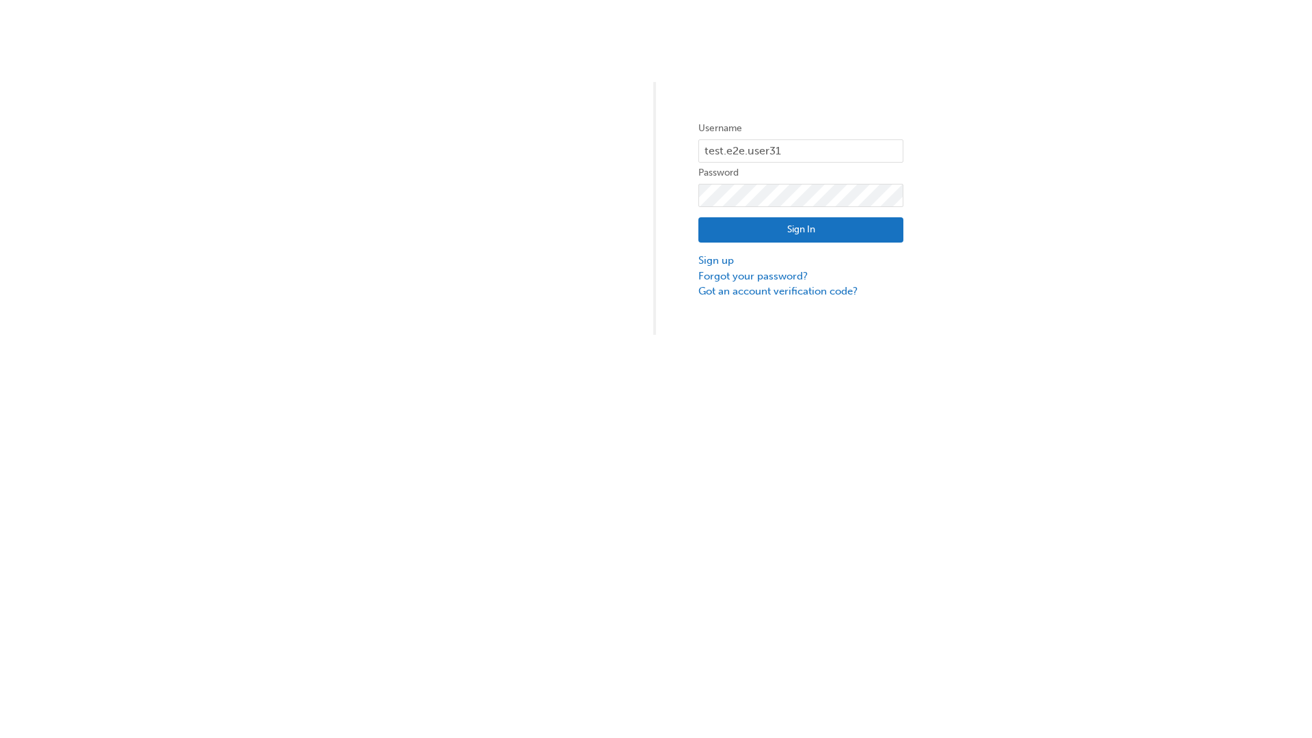  Describe the element at coordinates (801, 276) in the screenshot. I see `a: Forgot your password?` at that location.